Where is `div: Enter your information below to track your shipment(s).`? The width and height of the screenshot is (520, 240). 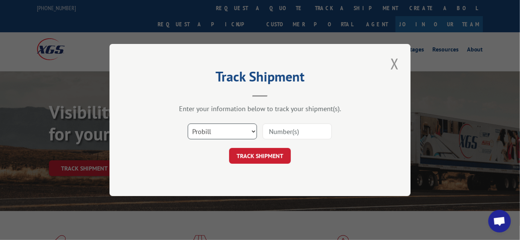 div: Enter your information below to track your shipment(s). is located at coordinates (260, 109).